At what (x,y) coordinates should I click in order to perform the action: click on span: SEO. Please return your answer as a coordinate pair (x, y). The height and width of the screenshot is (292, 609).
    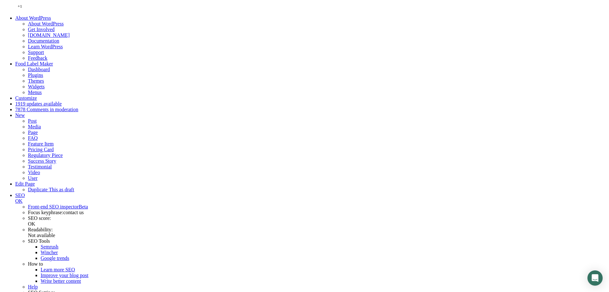
    Looking at the image, I should click on (20, 195).